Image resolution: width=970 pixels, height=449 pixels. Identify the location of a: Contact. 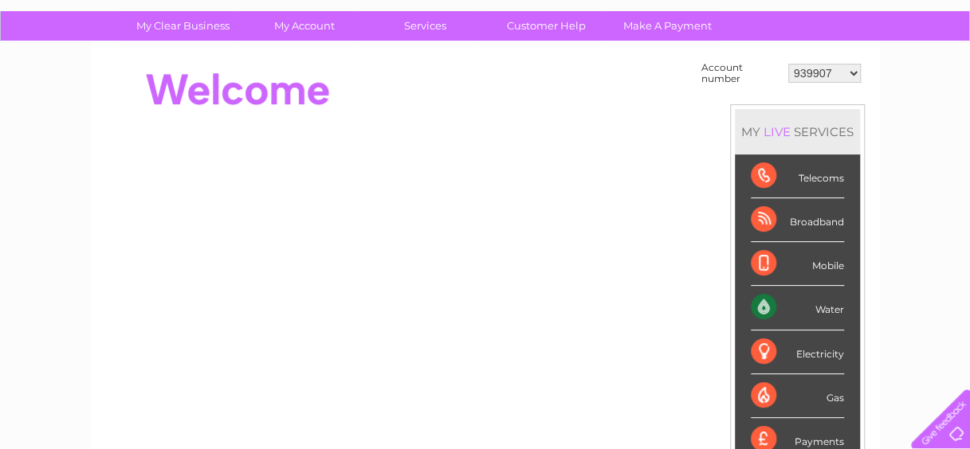
(883, 73).